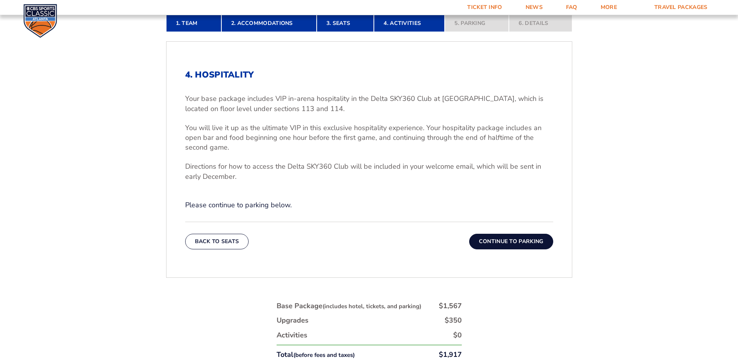 This screenshot has width=738, height=360. I want to click on div: Total, so click(316, 354).